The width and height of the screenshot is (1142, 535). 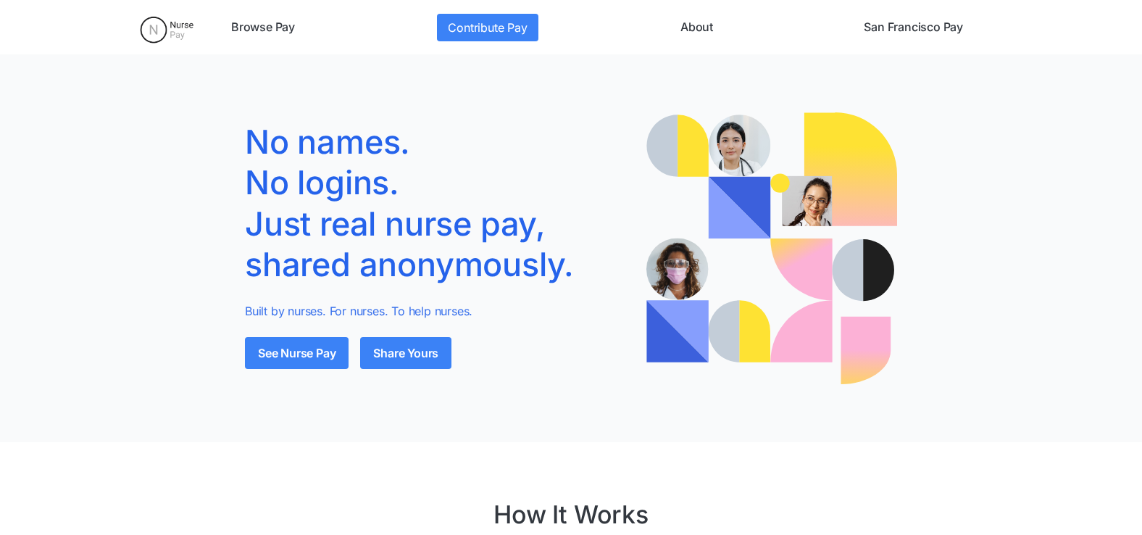 I want to click on p: Built by nurses. For nurses. To help nurses., so click(x=435, y=311).